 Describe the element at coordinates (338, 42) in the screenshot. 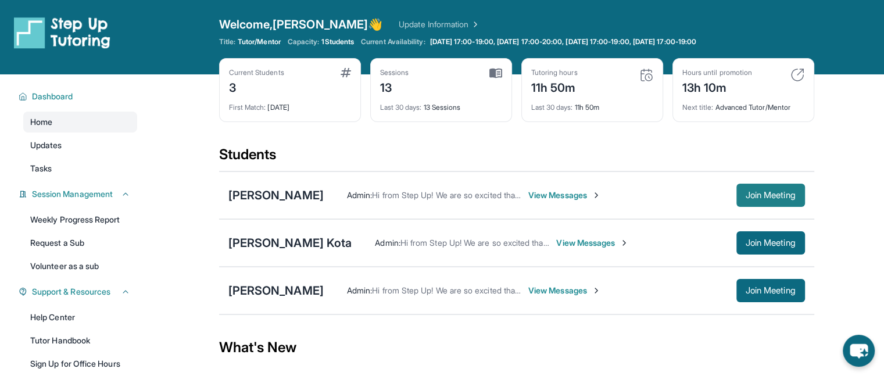

I see `span: 1 Students` at that location.